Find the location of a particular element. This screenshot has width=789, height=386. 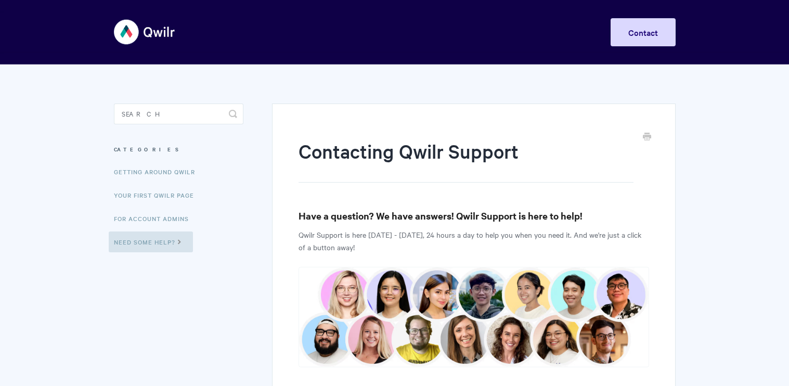

a: Print this Article is located at coordinates (647, 137).